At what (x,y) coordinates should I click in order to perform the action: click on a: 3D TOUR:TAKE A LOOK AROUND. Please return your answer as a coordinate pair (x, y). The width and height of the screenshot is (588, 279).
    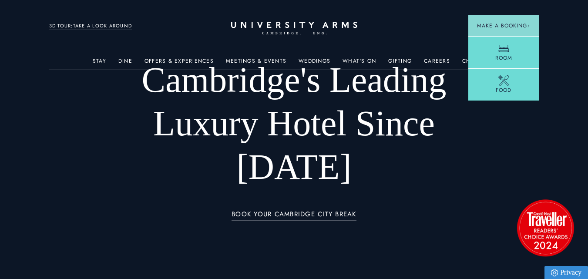
    Looking at the image, I should click on (91, 26).